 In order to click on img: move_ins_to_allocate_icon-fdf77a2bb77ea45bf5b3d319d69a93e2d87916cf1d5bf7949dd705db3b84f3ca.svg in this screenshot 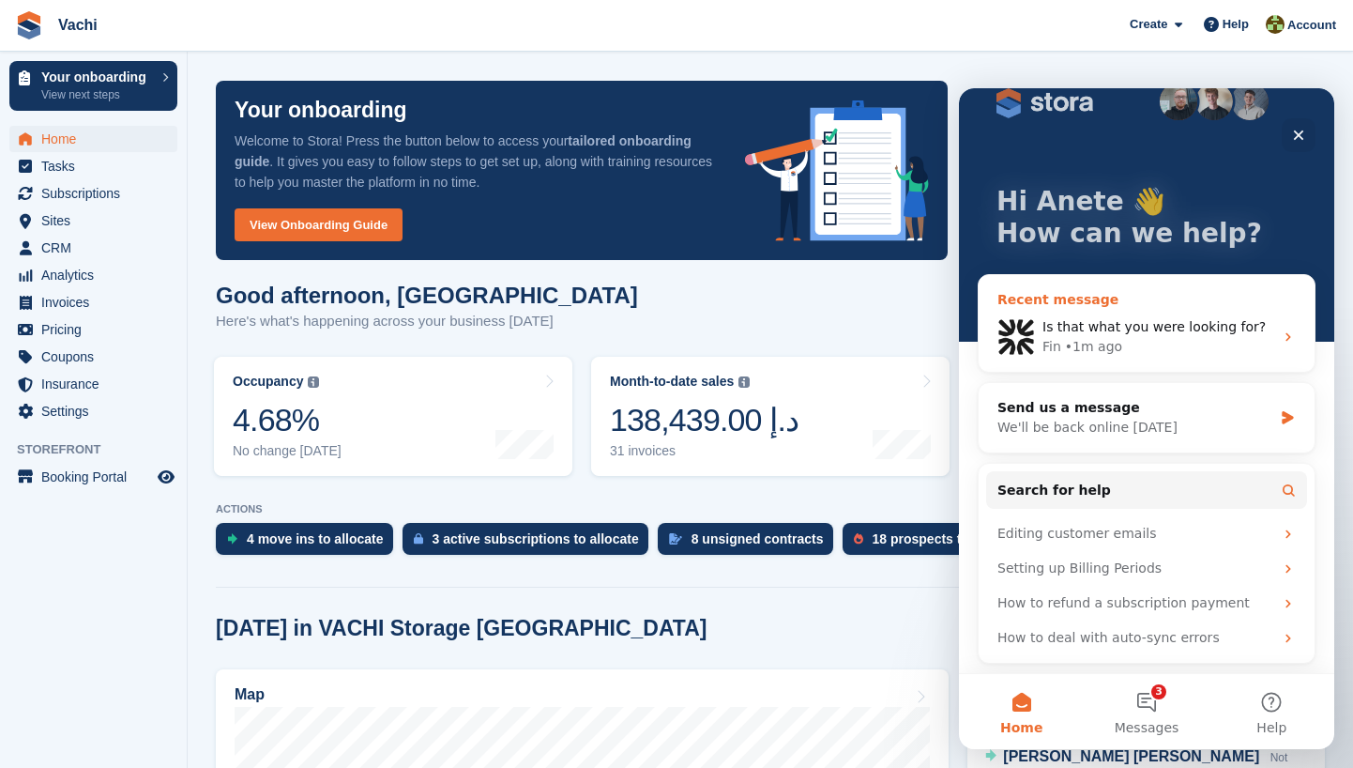, I will do `click(232, 539)`.